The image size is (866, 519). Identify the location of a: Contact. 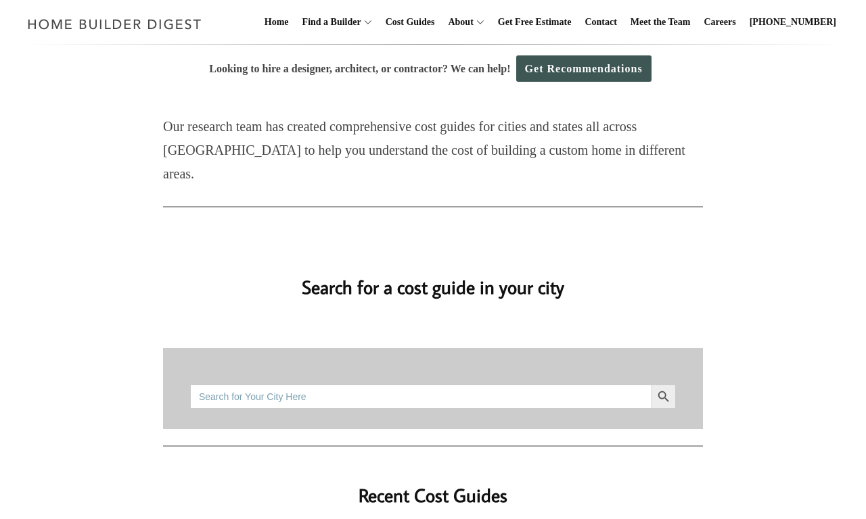
(600, 22).